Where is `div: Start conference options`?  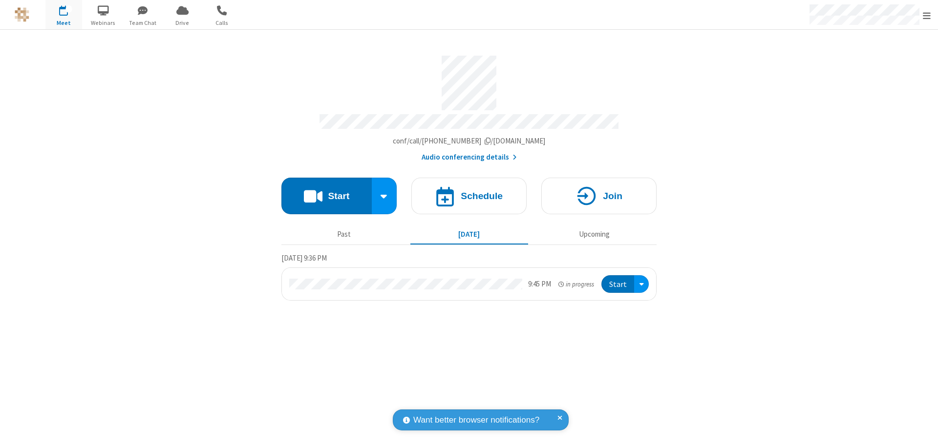 div: Start conference options is located at coordinates (384, 196).